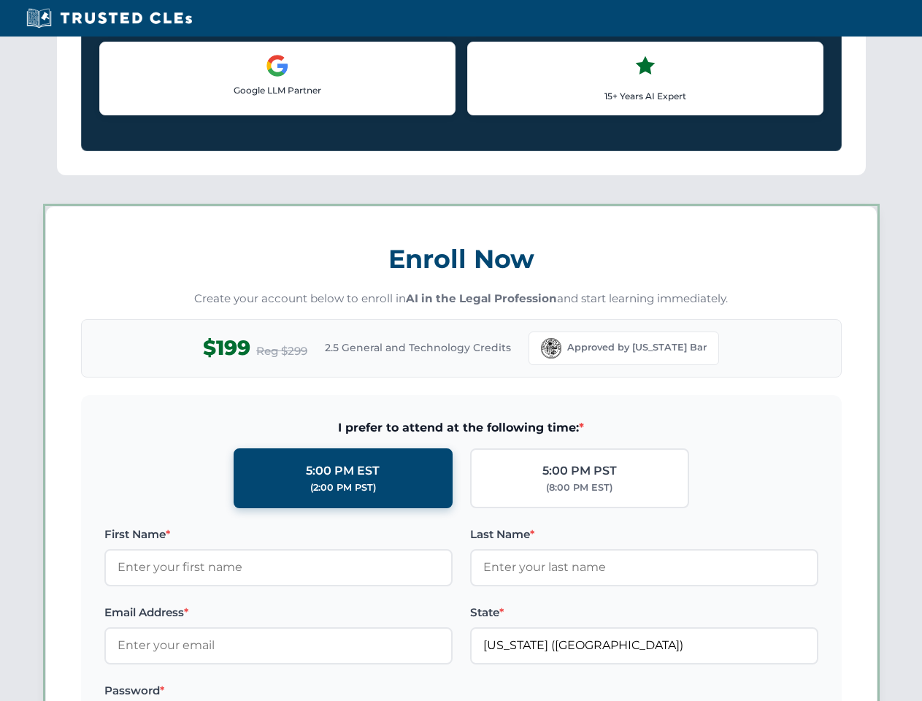 This screenshot has width=922, height=701. What do you see at coordinates (461, 428) in the screenshot?
I see `span: I prefer to attend at the following time:` at bounding box center [461, 428].